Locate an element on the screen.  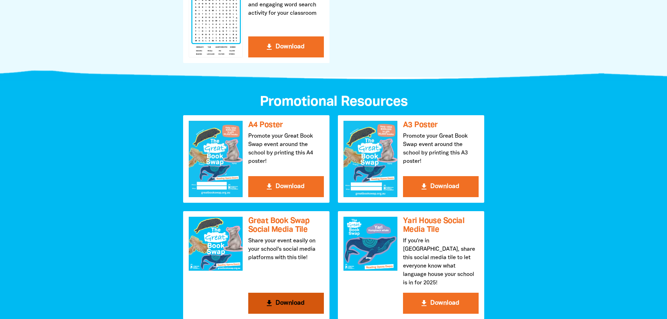
img: A4 Poster is located at coordinates (216, 159).